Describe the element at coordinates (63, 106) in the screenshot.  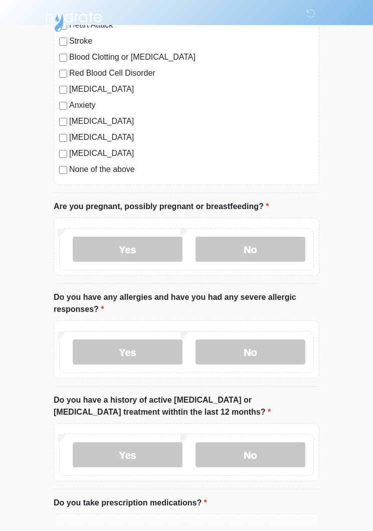
I see `input: Anxiety` at that location.